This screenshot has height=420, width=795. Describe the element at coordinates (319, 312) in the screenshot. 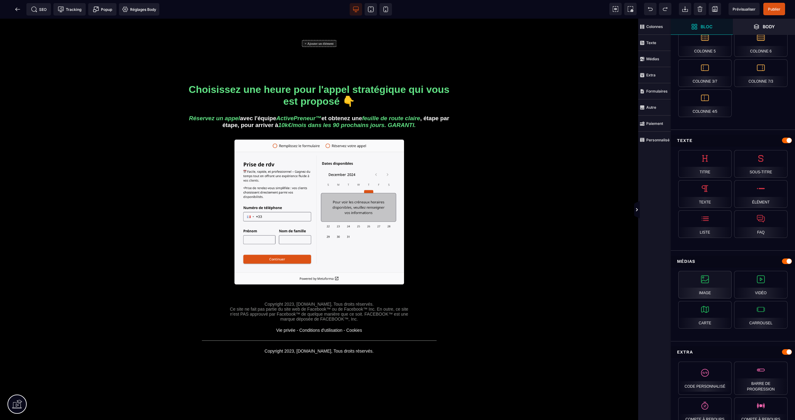

I see `text: Vie privée - Conditions d'utilisation - Cookies` at that location.